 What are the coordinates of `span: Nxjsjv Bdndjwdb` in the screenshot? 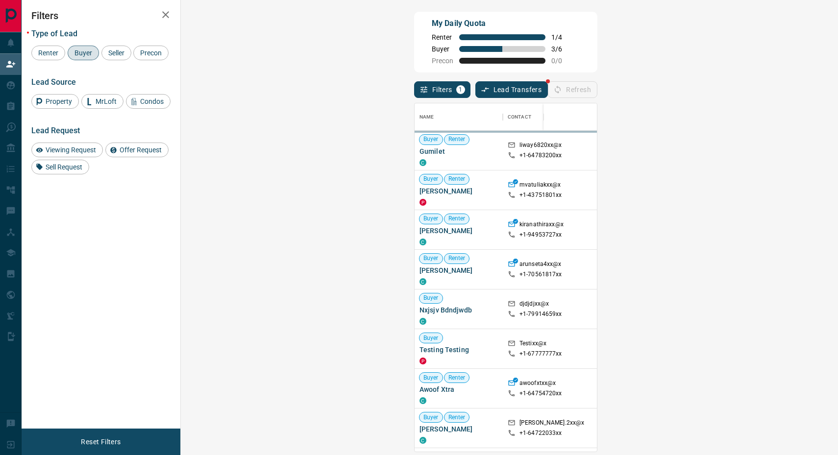 It's located at (459, 310).